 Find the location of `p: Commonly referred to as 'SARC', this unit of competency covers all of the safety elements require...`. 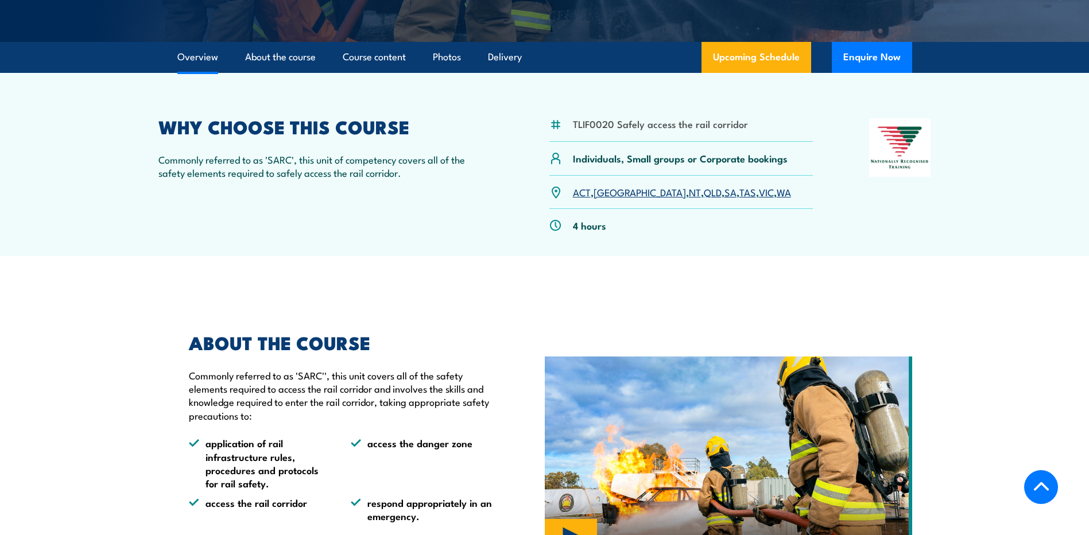

p: Commonly referred to as 'SARC', this unit of competency covers all of the safety elements require... is located at coordinates (326, 166).